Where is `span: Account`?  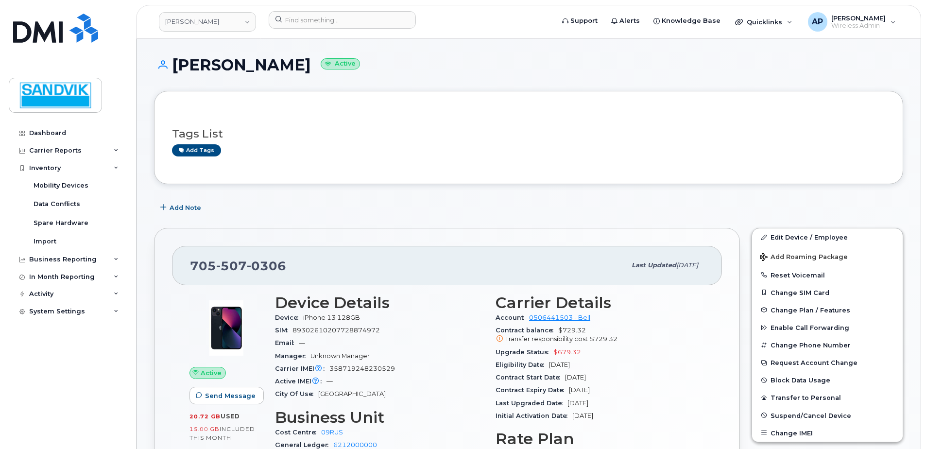 span: Account is located at coordinates (512, 317).